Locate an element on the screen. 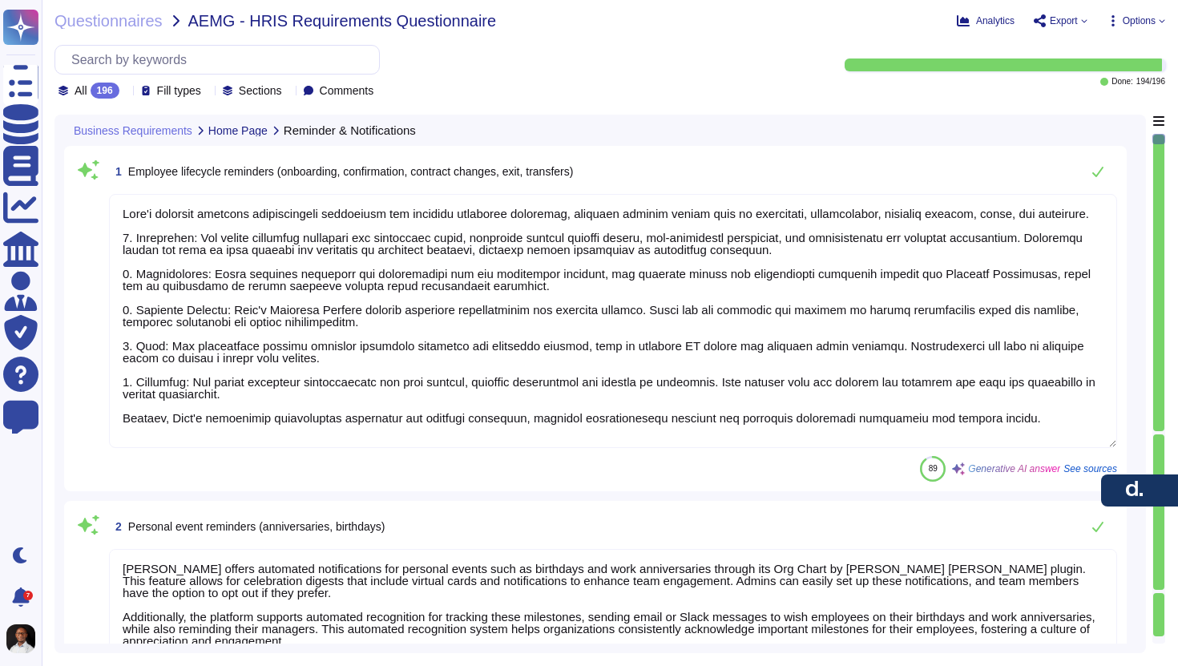  span: 89 is located at coordinates (933, 468).